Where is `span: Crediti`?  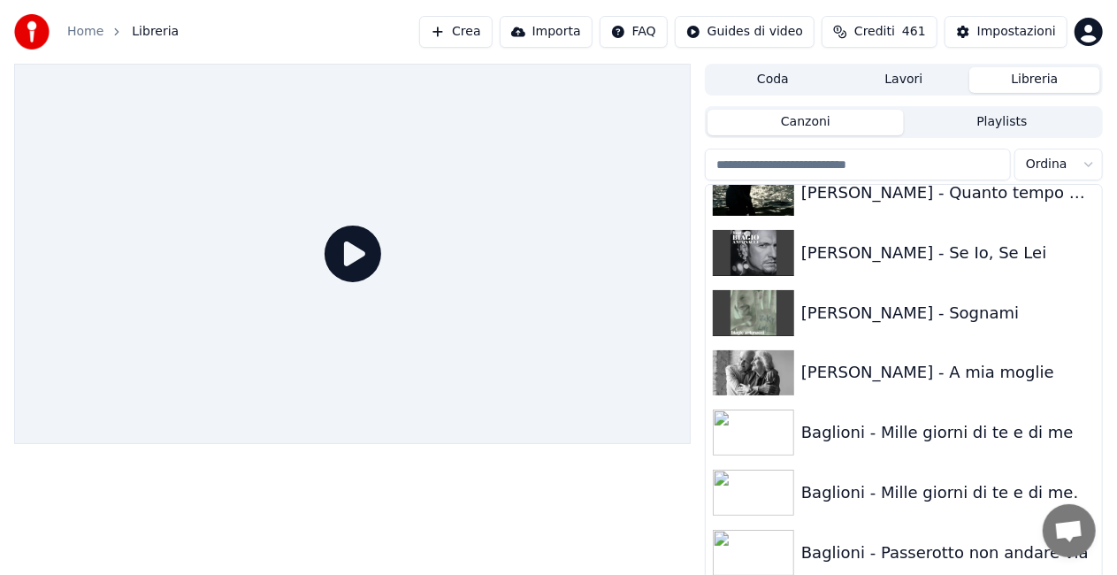
span: Crediti is located at coordinates (875, 32).